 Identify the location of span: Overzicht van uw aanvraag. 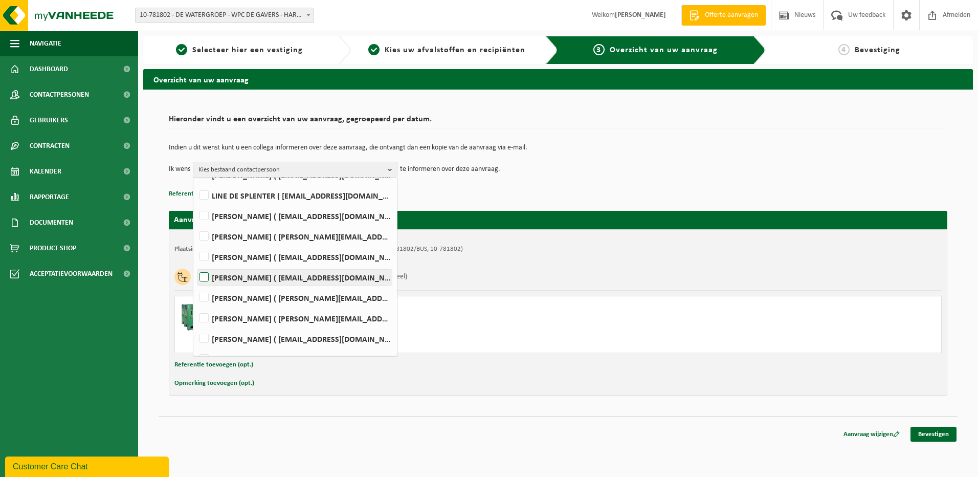
(664, 50).